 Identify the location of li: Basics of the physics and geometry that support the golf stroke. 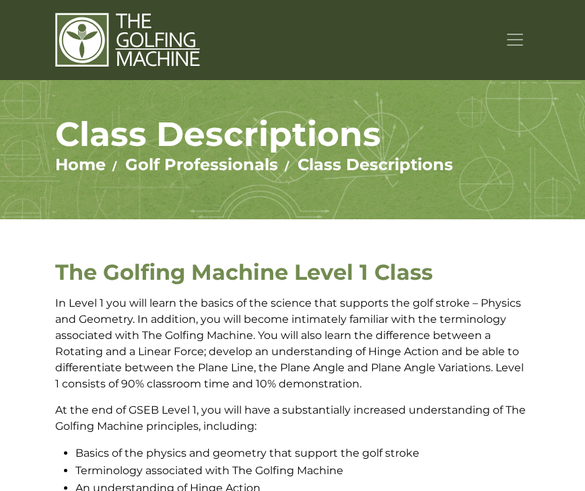
(302, 453).